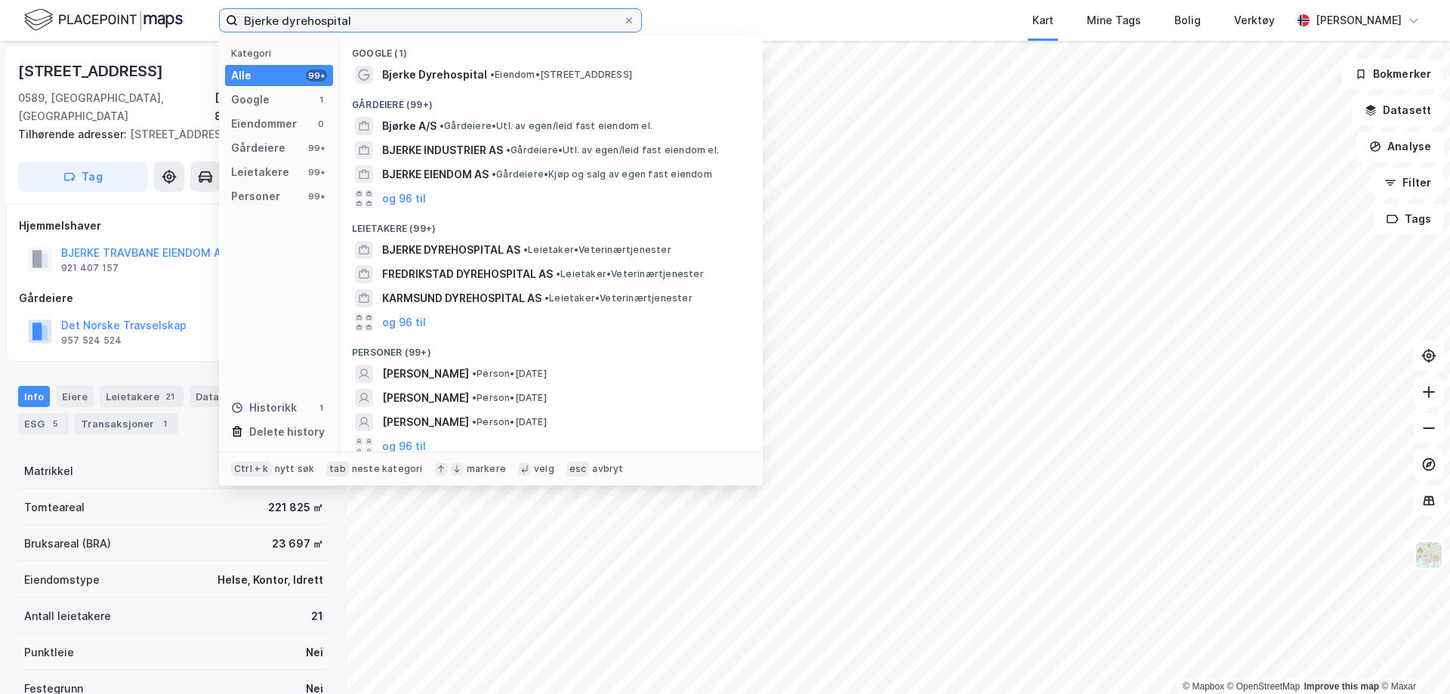 The width and height of the screenshot is (1450, 694). What do you see at coordinates (55, 424) in the screenshot?
I see `div: 5` at bounding box center [55, 424].